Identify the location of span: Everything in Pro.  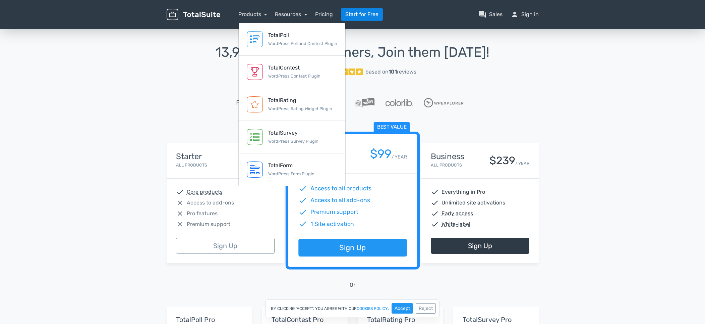
(464, 192).